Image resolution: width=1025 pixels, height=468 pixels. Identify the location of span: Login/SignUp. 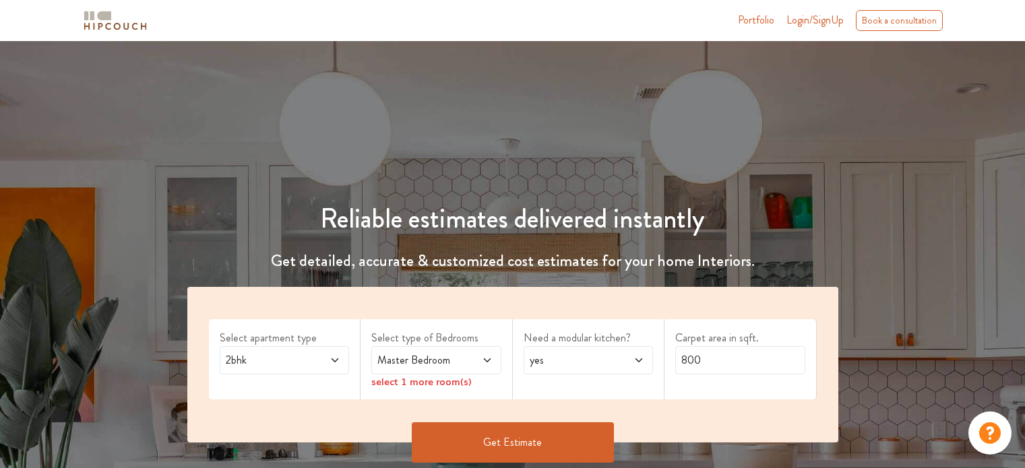
(815, 20).